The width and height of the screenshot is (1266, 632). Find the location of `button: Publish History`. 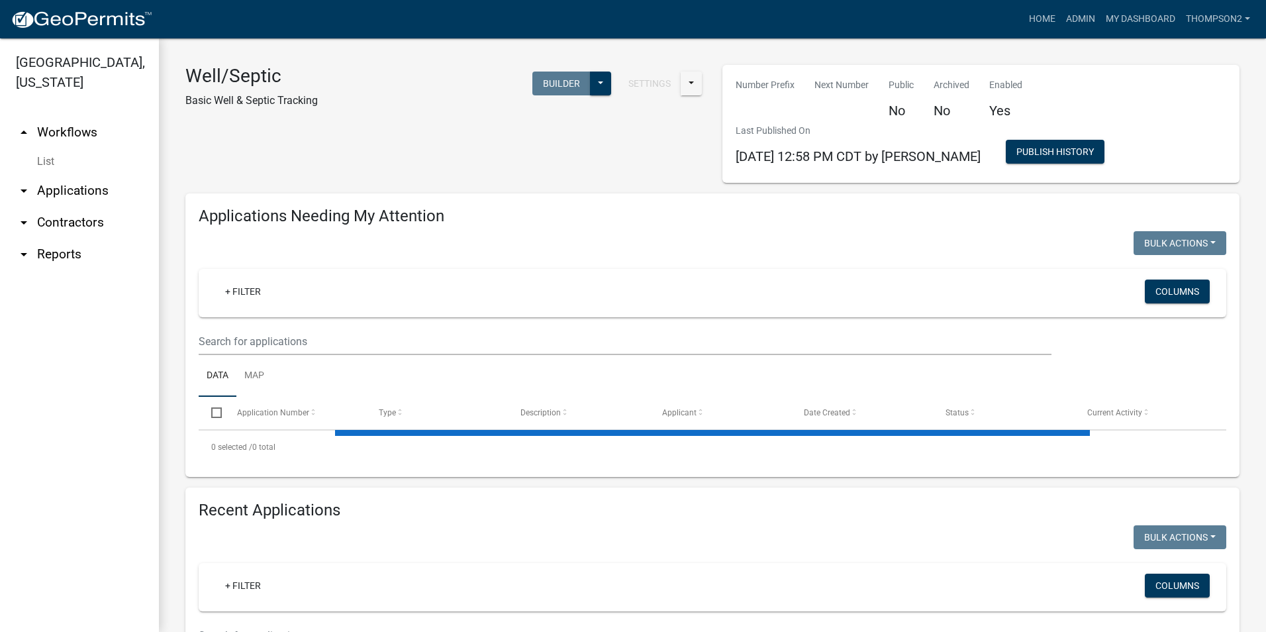

button: Publish History is located at coordinates (1055, 152).